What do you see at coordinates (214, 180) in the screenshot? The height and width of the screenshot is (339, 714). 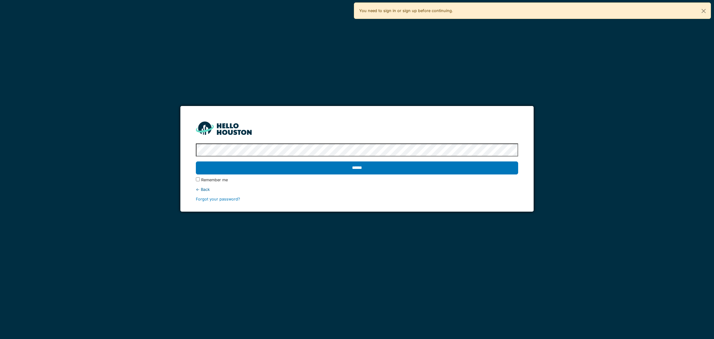 I see `label: Remember me` at bounding box center [214, 180].